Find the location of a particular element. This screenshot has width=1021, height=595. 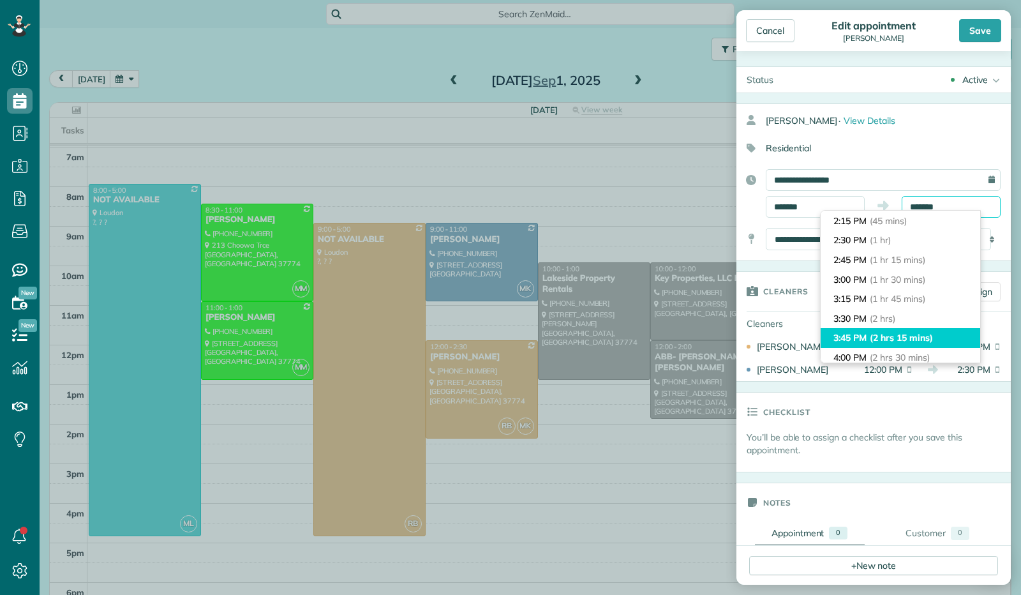

li: 2:45 PM is located at coordinates (900, 260).